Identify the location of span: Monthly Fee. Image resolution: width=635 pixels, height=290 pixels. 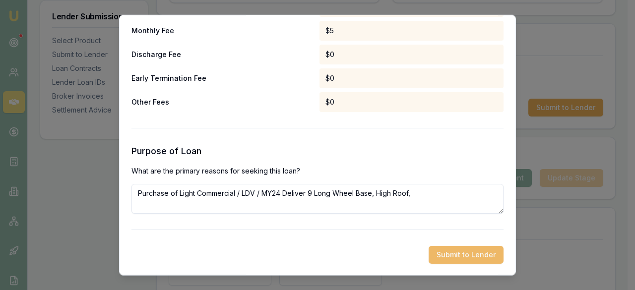
(223, 30).